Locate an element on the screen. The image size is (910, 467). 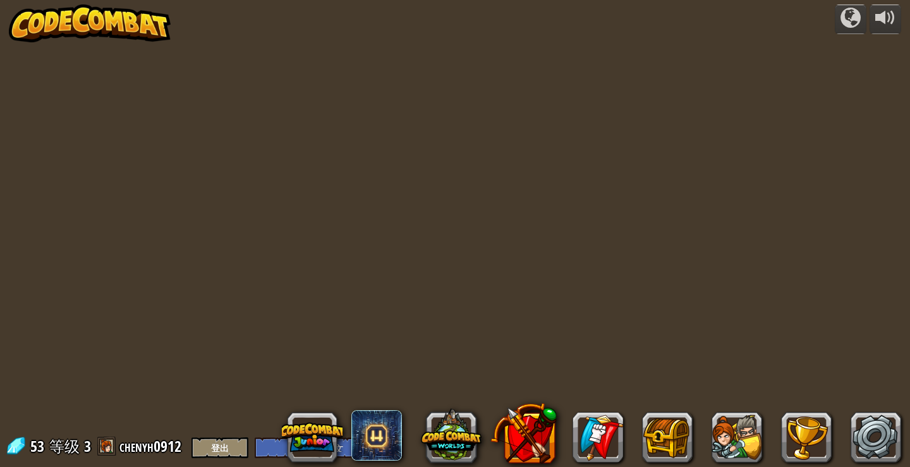
span: 3 is located at coordinates (87, 446).